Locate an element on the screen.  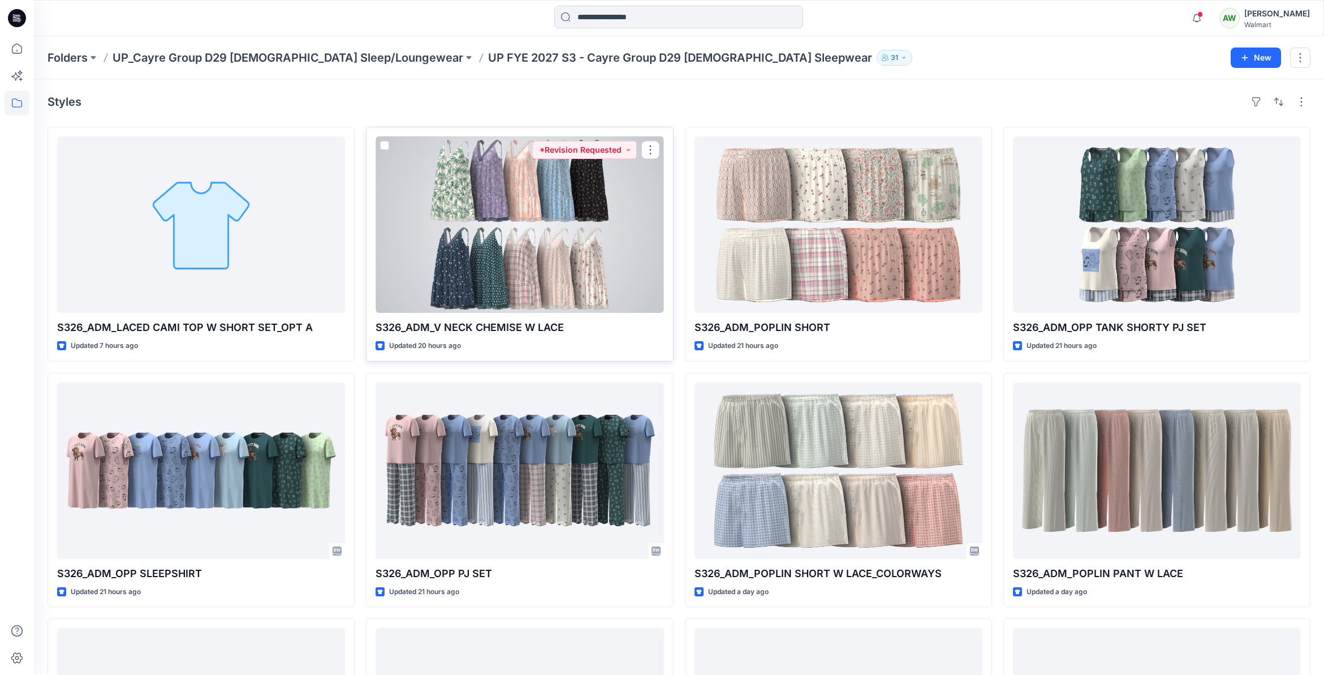
p: S326_ADM_POPLIN PANT W LACE is located at coordinates (1157, 574).